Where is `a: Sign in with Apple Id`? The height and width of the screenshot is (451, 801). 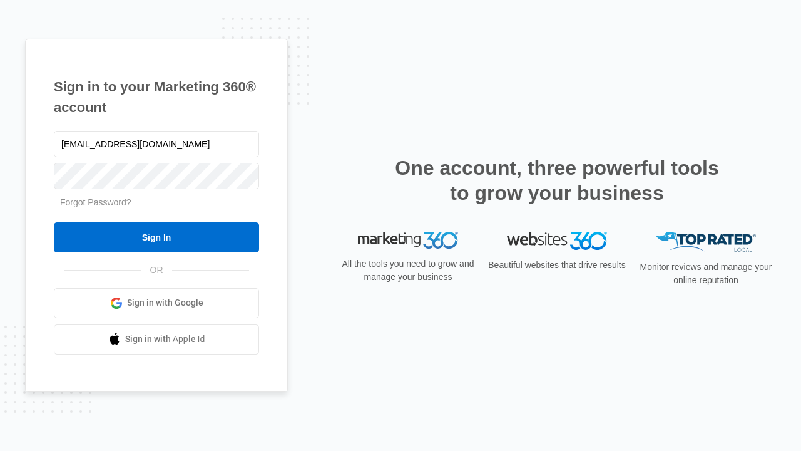 a: Sign in with Apple Id is located at coordinates (156, 339).